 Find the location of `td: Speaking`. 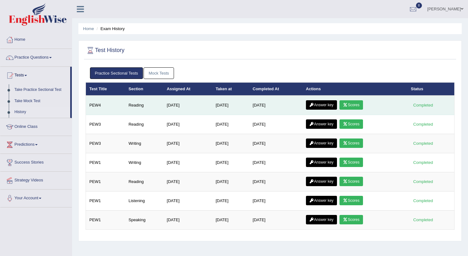

td: Speaking is located at coordinates (144, 220).